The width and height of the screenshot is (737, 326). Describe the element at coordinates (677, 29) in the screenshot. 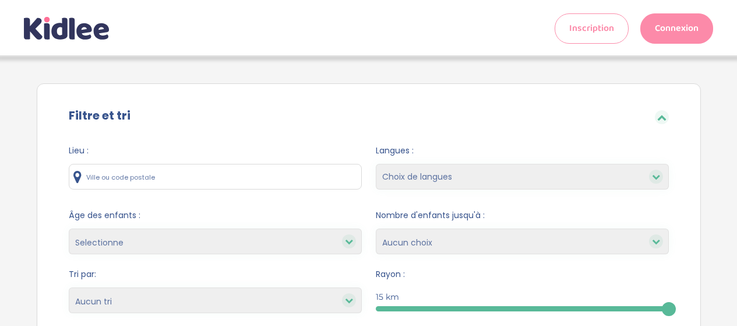

I see `a: Connexion` at that location.